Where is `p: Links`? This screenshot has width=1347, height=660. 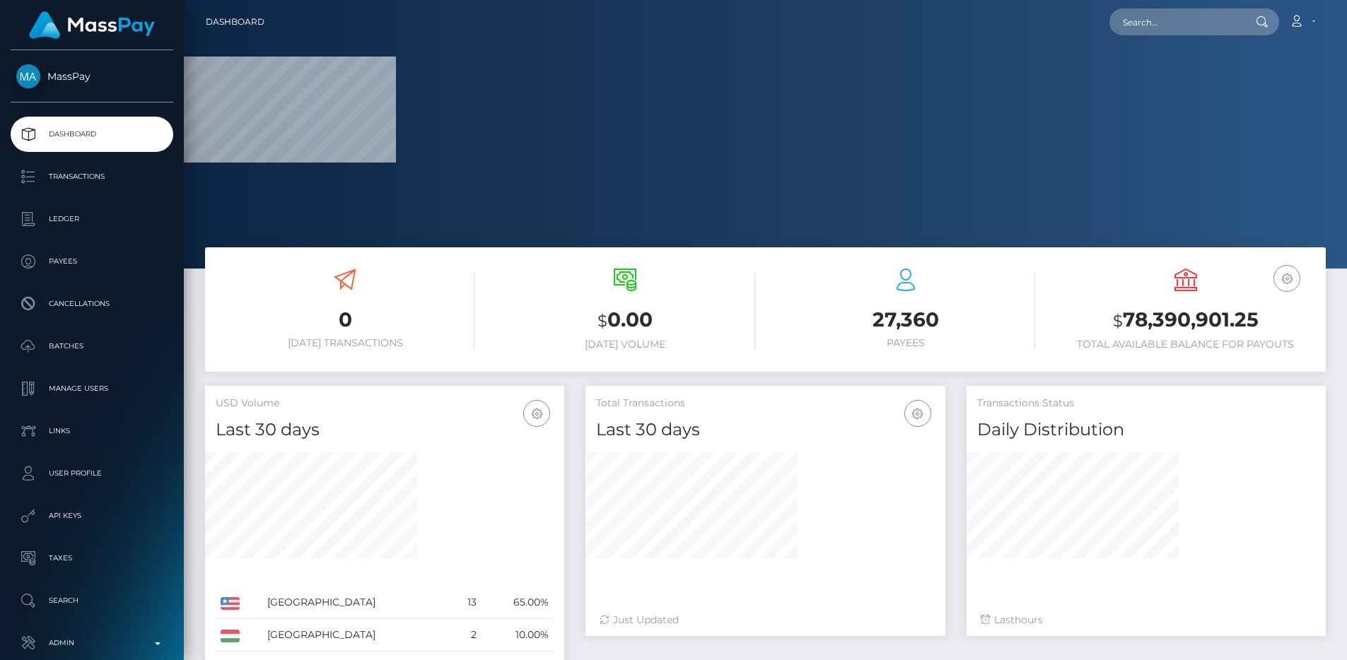
p: Links is located at coordinates (92, 431).